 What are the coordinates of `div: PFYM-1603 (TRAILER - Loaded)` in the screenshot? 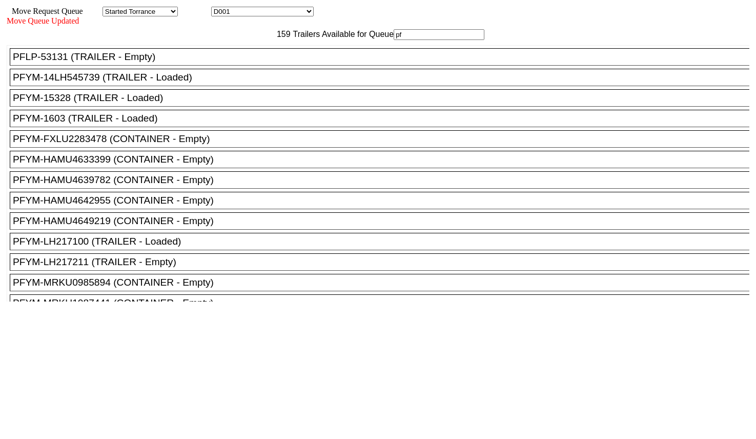 It's located at (384, 118).